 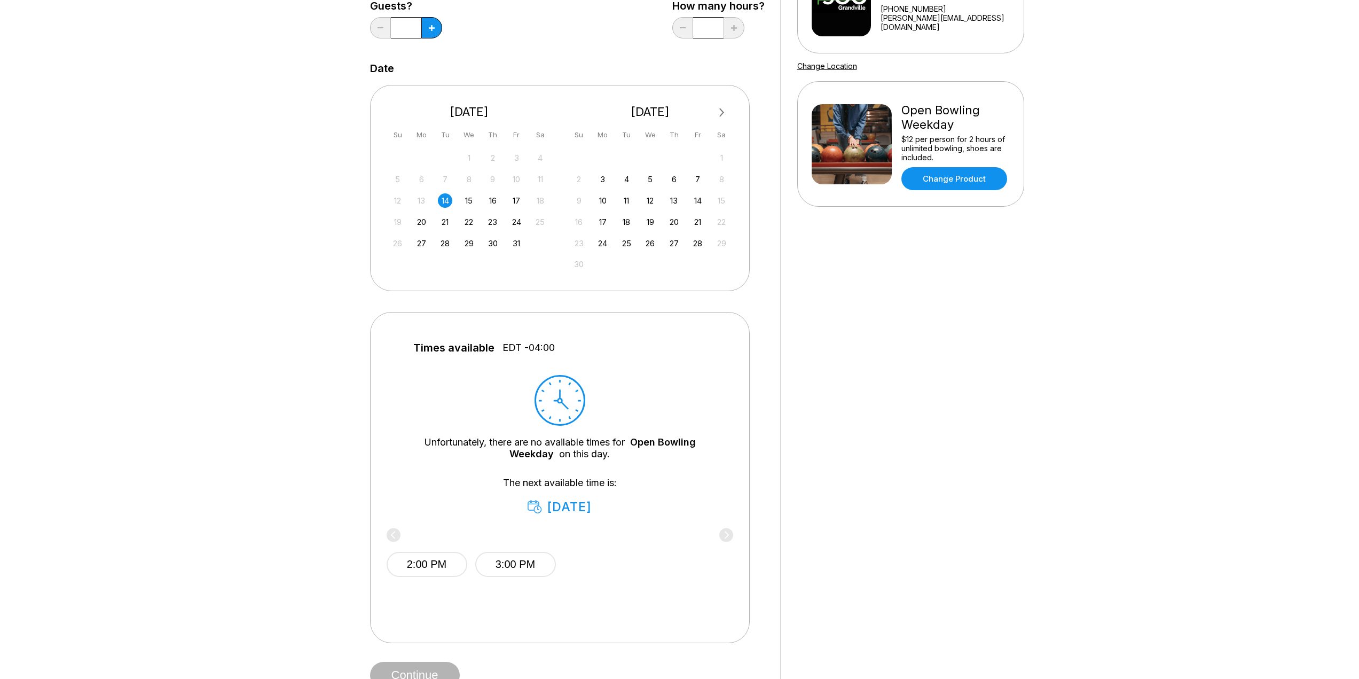 I want to click on div: Choose Monday, October 27th, 2025, so click(x=421, y=243).